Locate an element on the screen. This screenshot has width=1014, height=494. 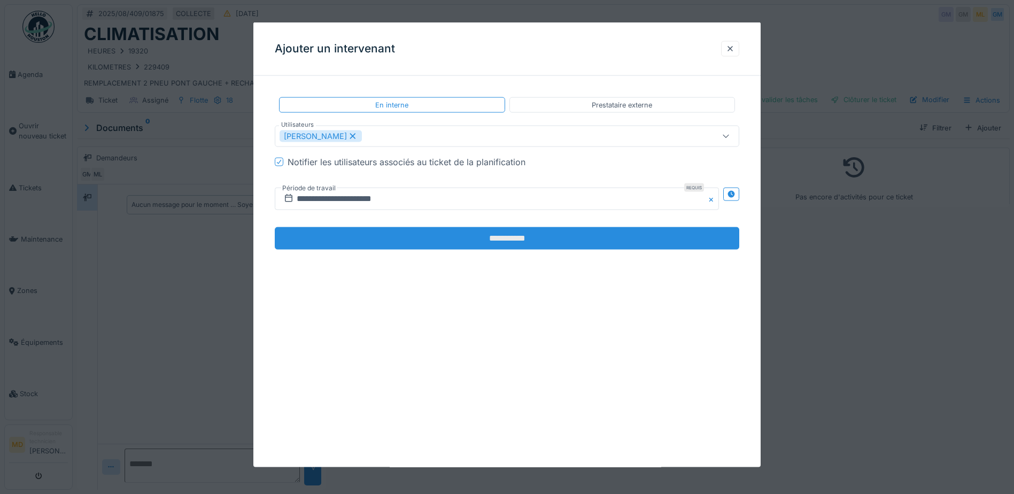
button: Close is located at coordinates (713, 199).